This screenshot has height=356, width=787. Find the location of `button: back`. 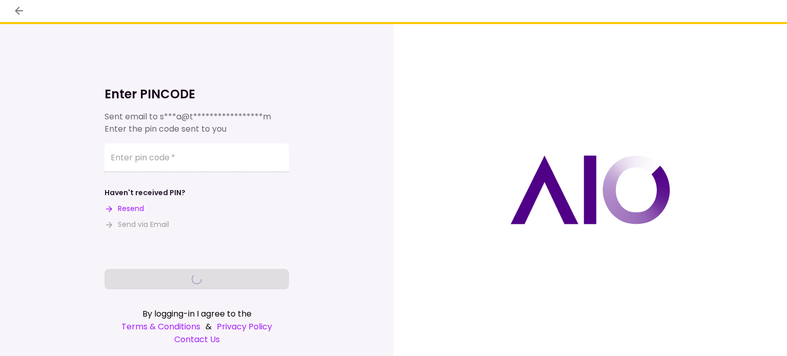

button: back is located at coordinates (19, 11).